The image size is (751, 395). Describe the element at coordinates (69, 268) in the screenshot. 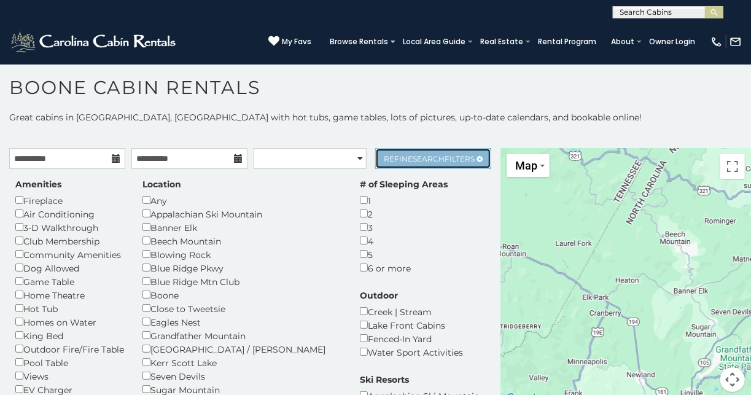

I see `div: Dog Allowed` at that location.